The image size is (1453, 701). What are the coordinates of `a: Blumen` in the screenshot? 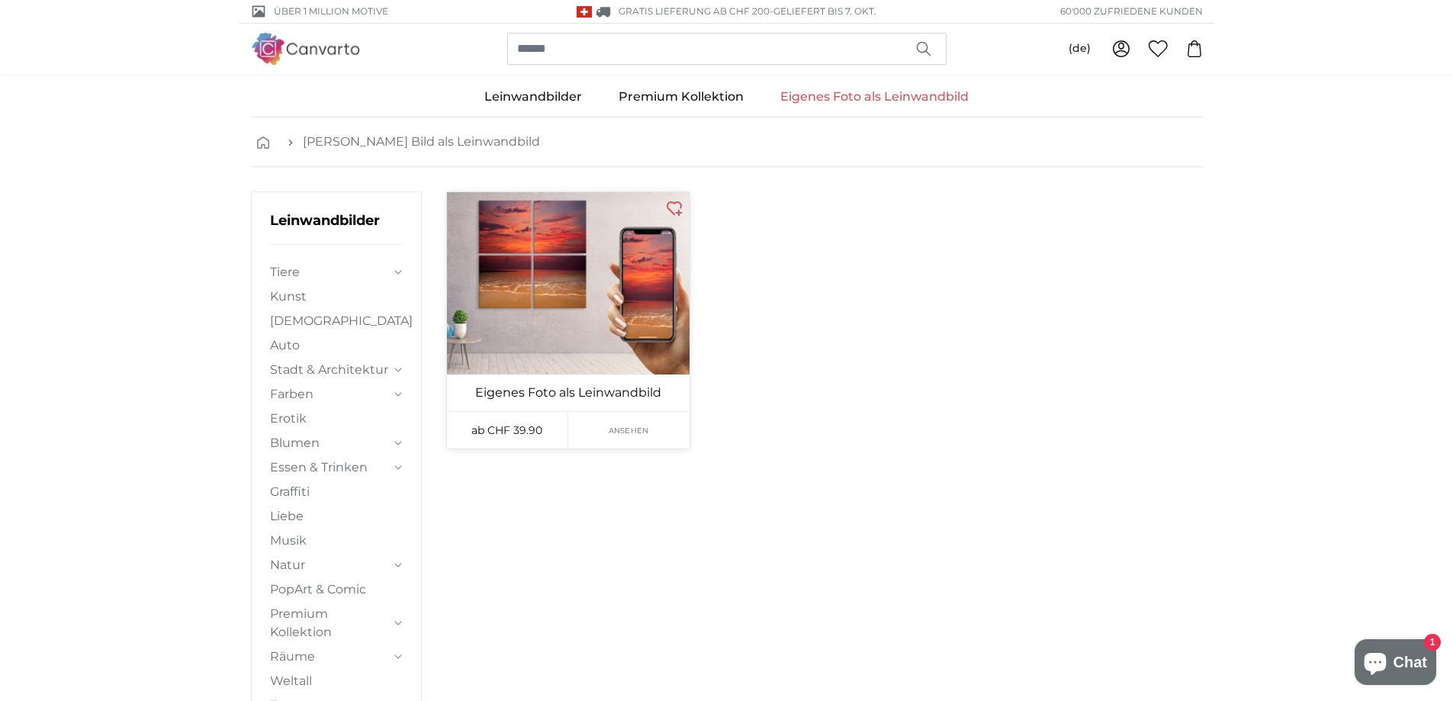 It's located at (330, 443).